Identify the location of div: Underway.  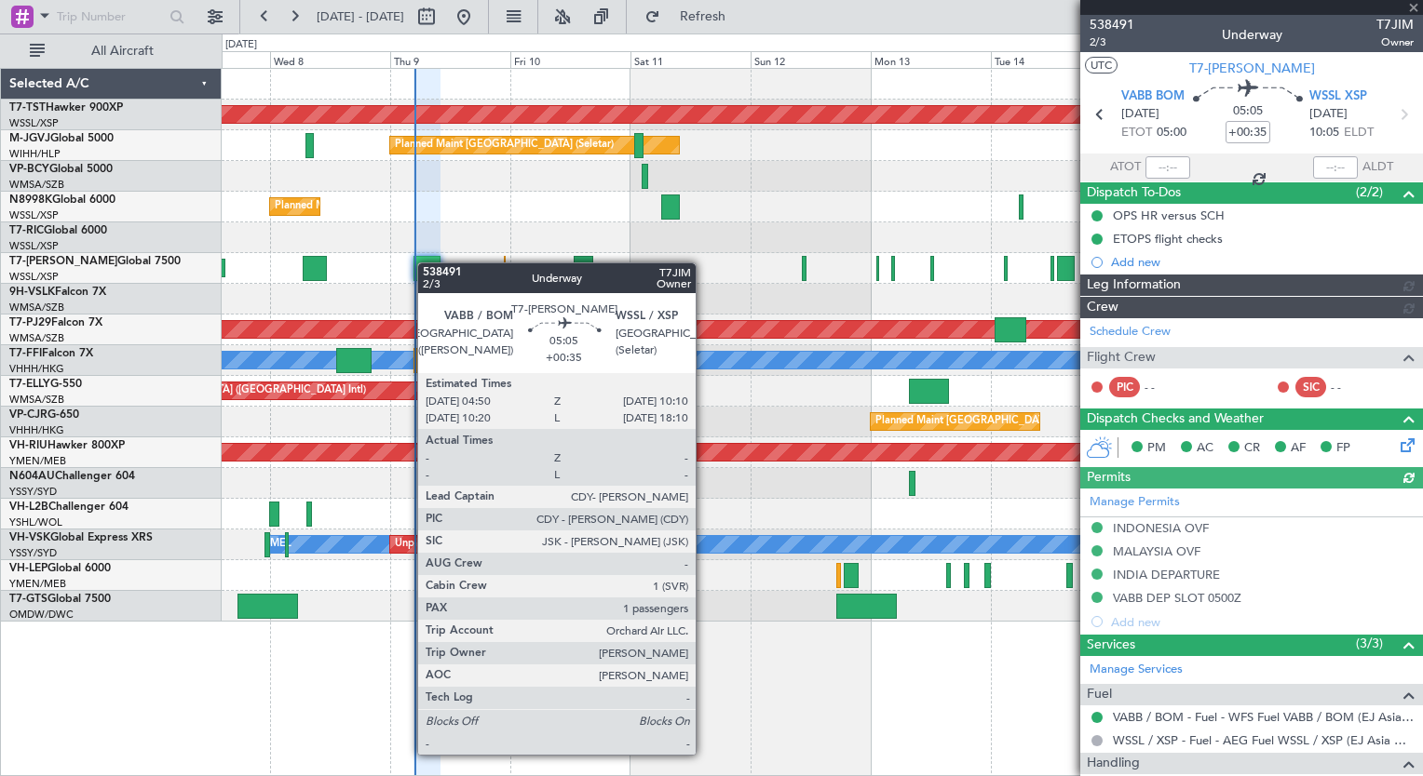
(1251, 34).